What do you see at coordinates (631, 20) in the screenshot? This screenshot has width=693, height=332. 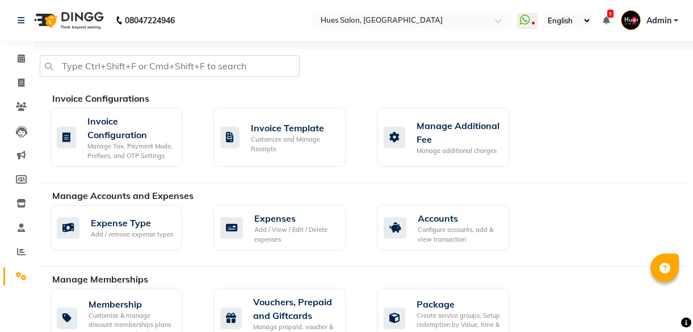 I see `img: Admin` at bounding box center [631, 20].